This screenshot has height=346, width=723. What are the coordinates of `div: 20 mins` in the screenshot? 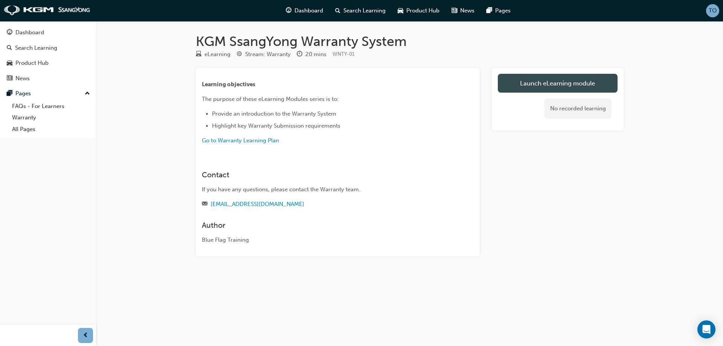 It's located at (316, 54).